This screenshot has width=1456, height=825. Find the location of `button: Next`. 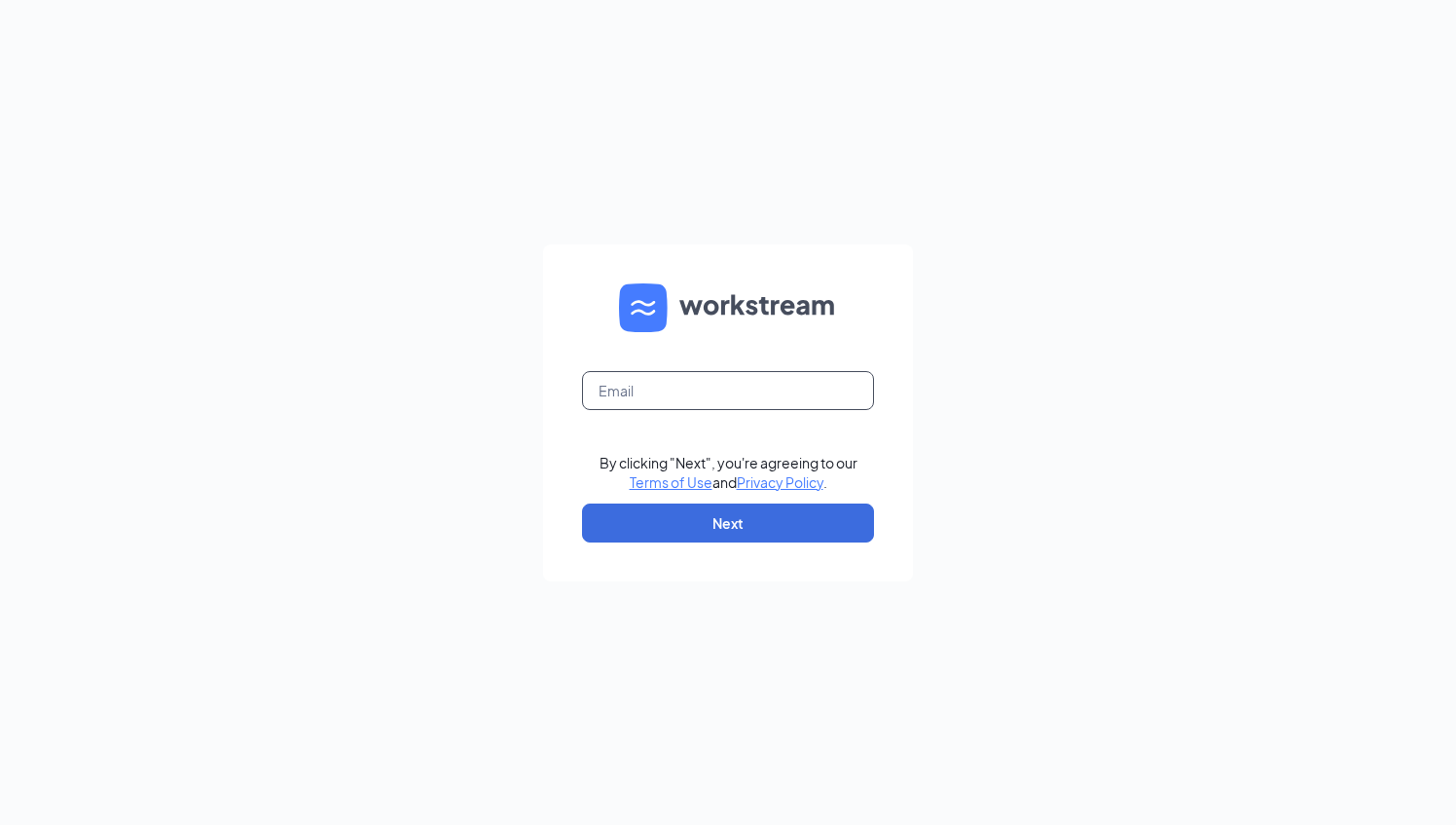

button: Next is located at coordinates (728, 523).